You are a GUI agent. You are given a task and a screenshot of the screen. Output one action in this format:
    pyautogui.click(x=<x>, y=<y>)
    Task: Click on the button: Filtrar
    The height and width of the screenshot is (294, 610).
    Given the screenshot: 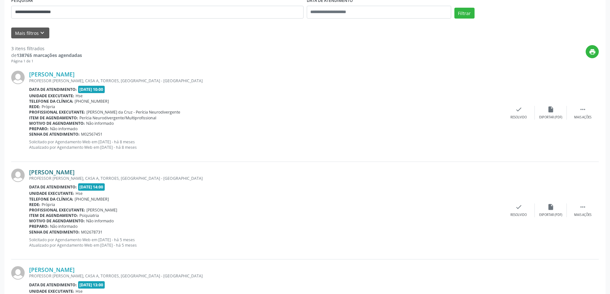 What is the action you would take?
    pyautogui.click(x=464, y=13)
    